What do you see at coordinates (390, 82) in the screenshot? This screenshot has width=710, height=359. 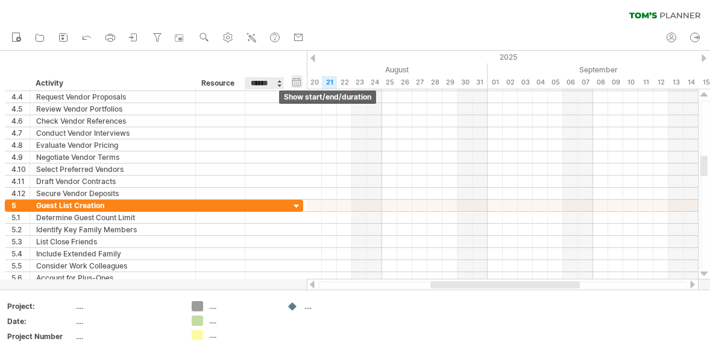 I see `div: Monday, 25 August 2025` at bounding box center [390, 82].